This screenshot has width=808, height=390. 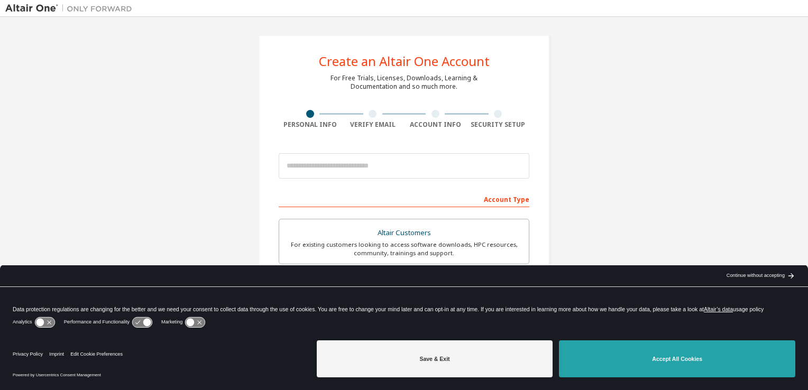 What do you see at coordinates (404, 233) in the screenshot?
I see `div: Altair Customers` at bounding box center [404, 233].